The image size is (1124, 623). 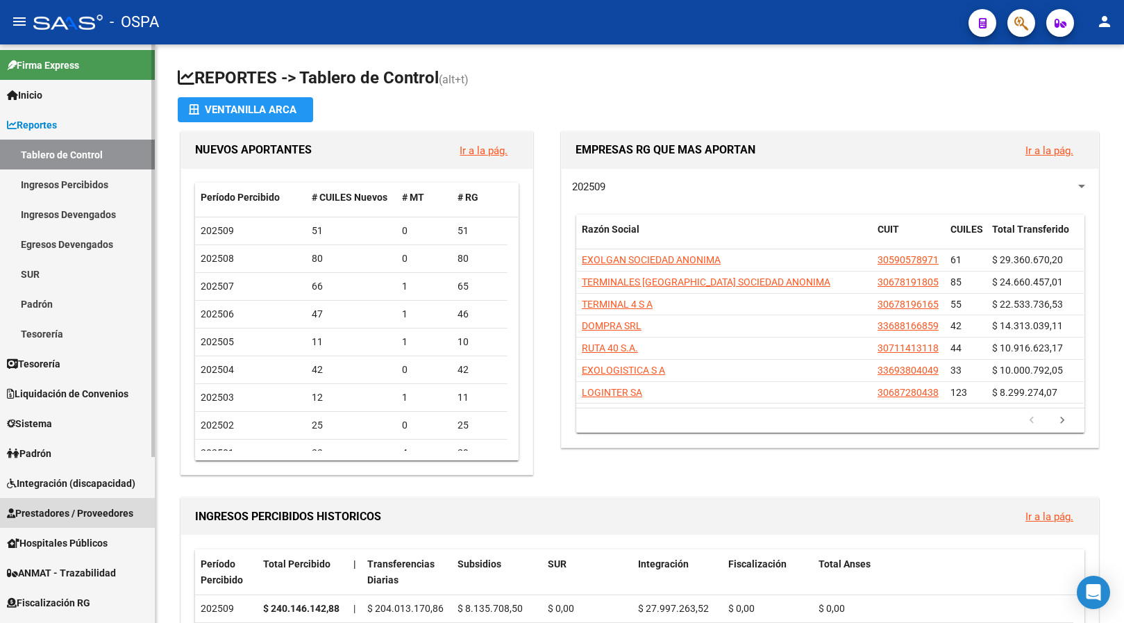 What do you see at coordinates (33, 364) in the screenshot?
I see `span: Tesorería` at bounding box center [33, 364].